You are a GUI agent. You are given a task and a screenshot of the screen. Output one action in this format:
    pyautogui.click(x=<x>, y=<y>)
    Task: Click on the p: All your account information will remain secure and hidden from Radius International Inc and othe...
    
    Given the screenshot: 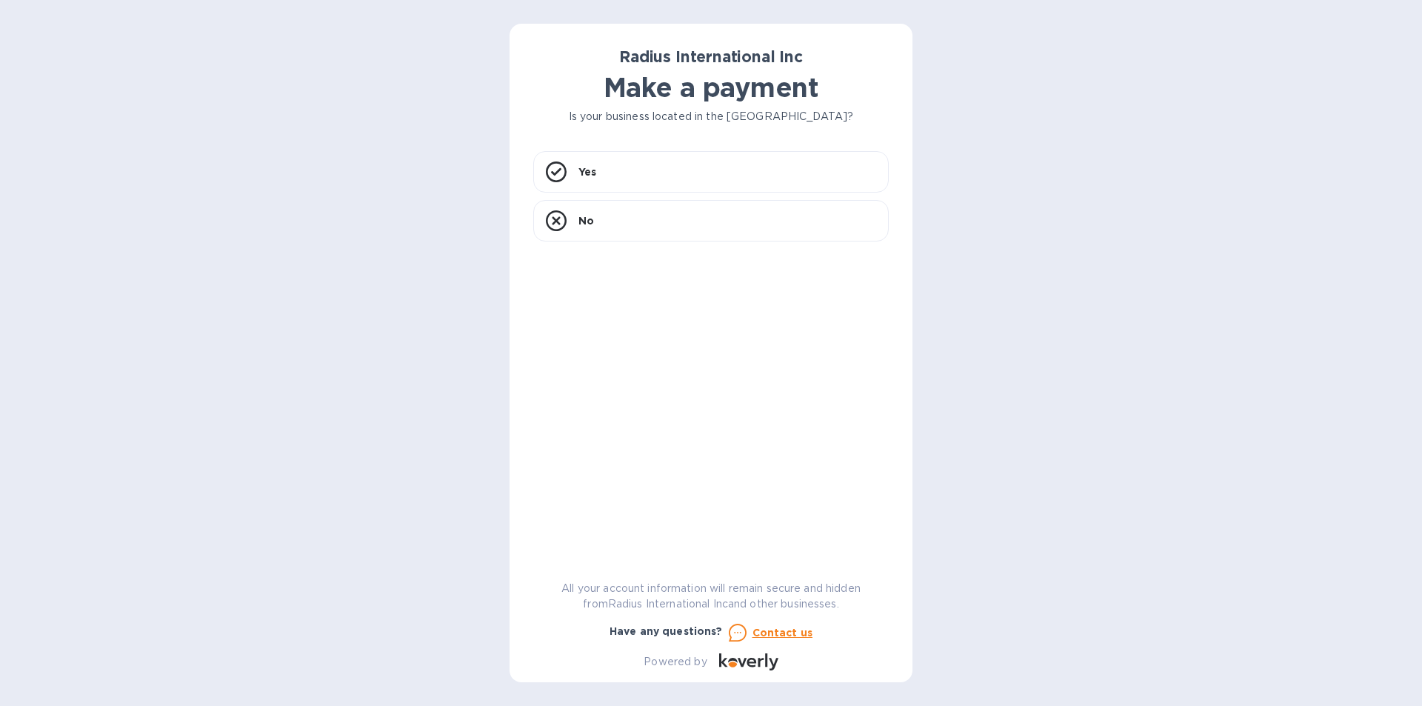 What is the action you would take?
    pyautogui.click(x=711, y=596)
    